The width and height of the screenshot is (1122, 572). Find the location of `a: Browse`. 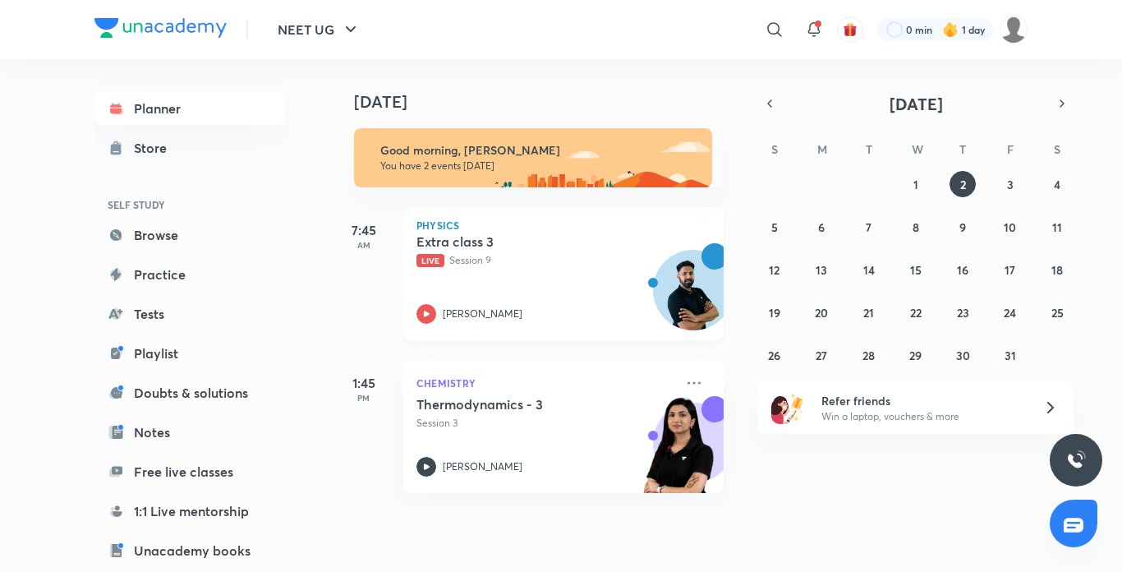

a: Browse is located at coordinates (190, 235).